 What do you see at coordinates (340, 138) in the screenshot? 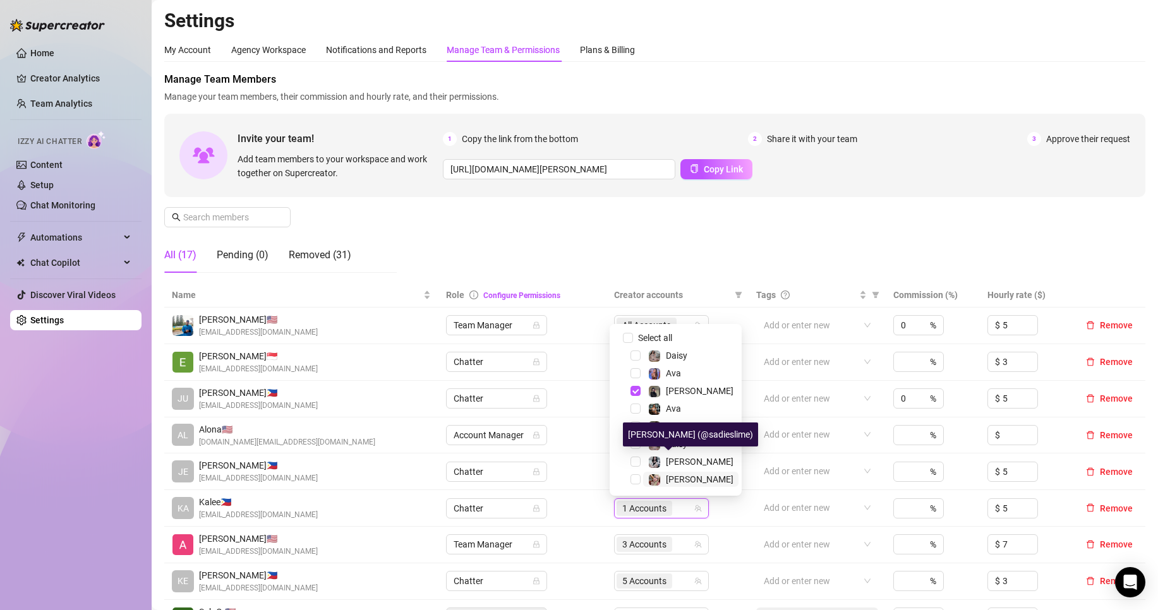
I see `span: Invite your team!` at bounding box center [340, 138].